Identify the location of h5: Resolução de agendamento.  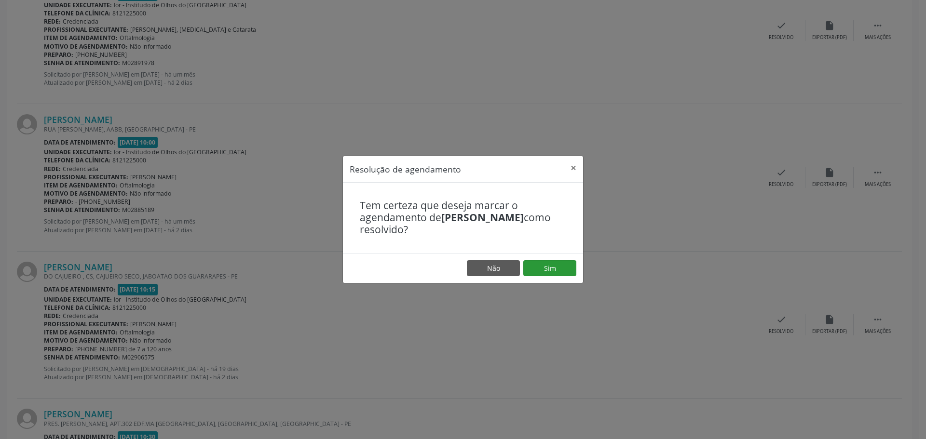
(405, 169).